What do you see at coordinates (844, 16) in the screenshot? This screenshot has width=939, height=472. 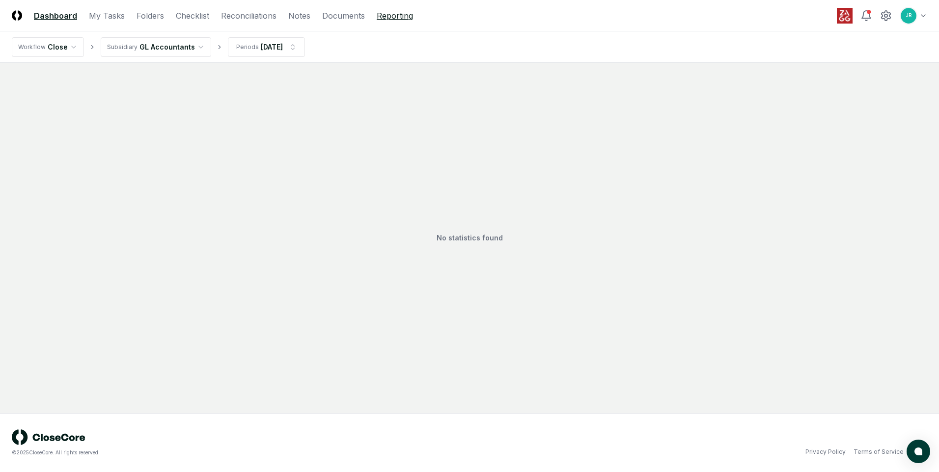 I see `img: ZAGG logo` at bounding box center [844, 16].